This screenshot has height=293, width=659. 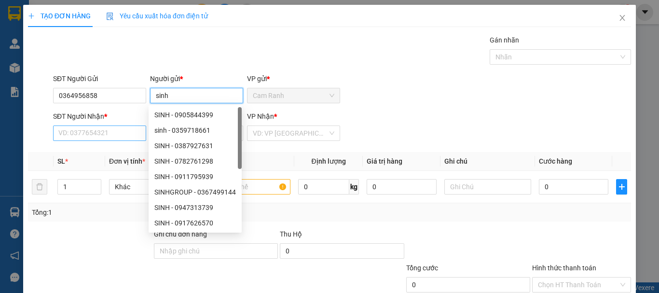 I want to click on span: close, so click(x=622, y=18).